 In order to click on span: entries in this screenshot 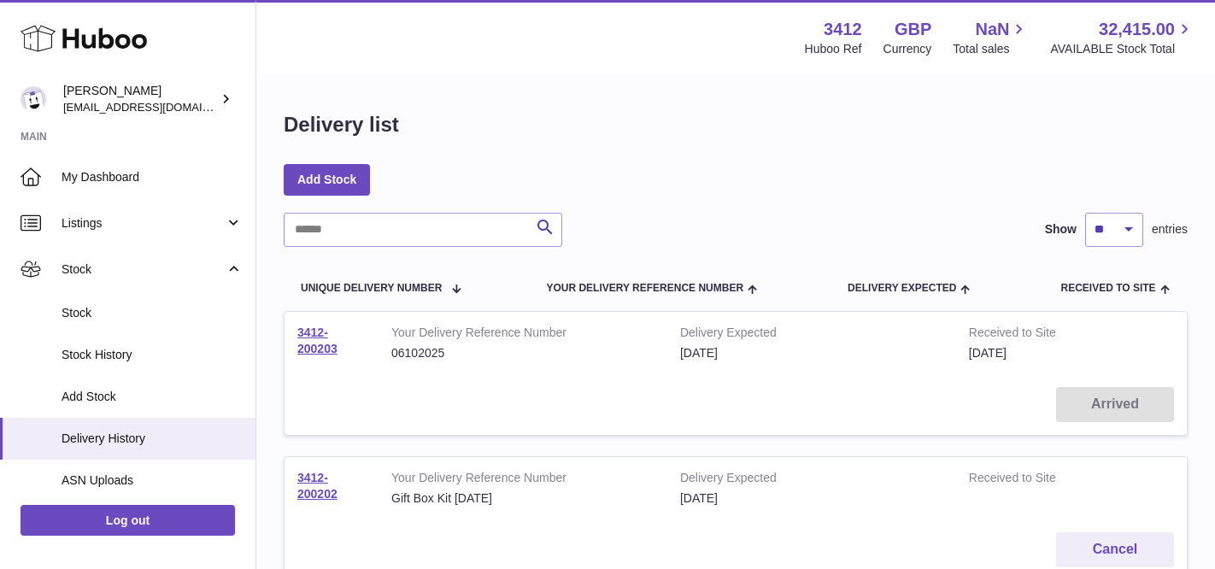, I will do `click(1170, 229)`.